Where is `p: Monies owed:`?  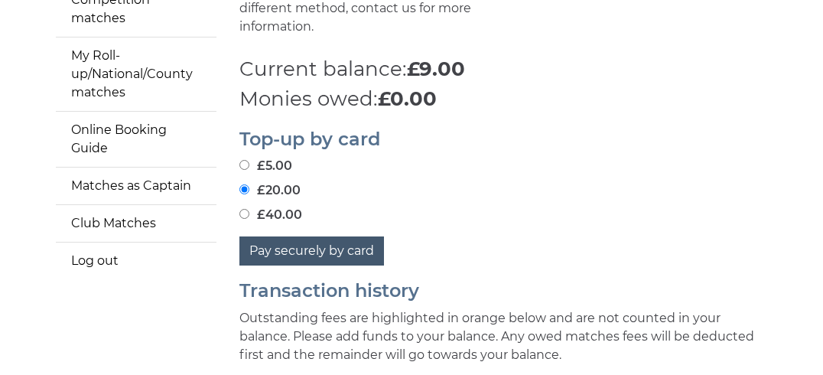 p: Monies owed: is located at coordinates (503, 99).